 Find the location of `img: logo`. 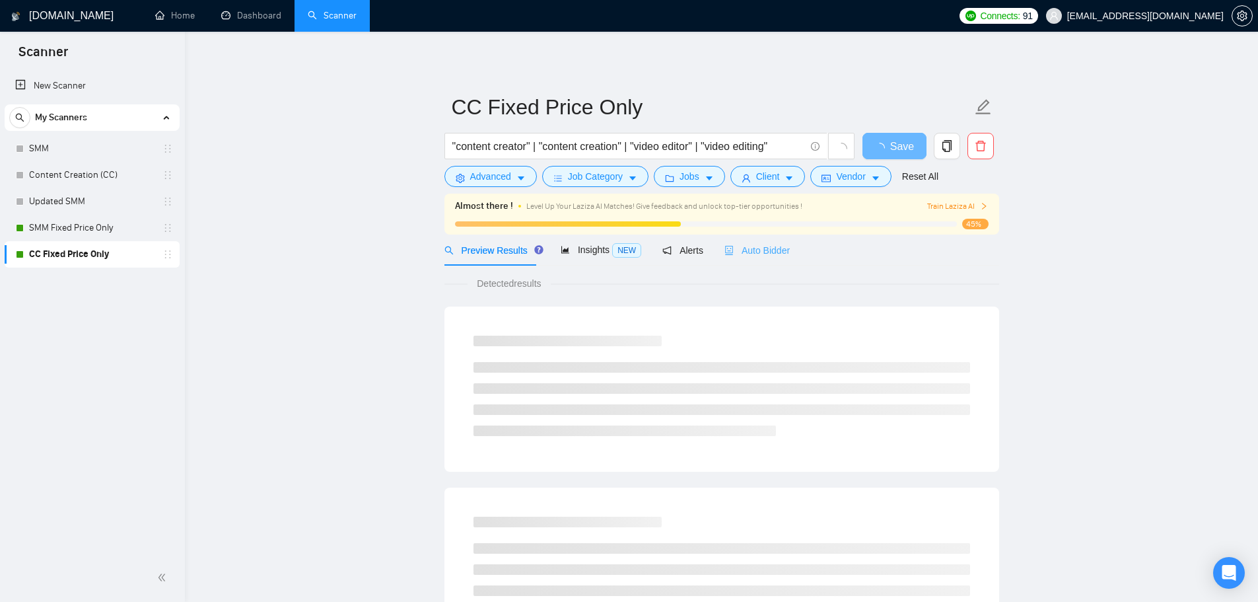

img: logo is located at coordinates (16, 17).